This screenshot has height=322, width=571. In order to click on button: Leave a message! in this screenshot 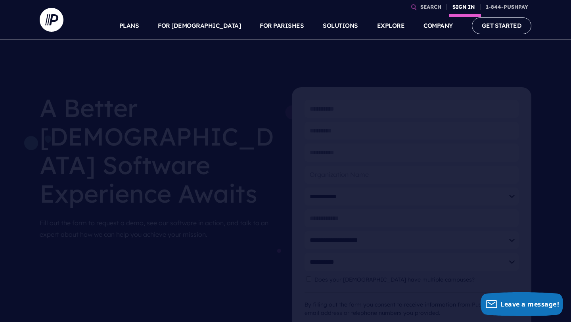, I will do `click(522, 304)`.